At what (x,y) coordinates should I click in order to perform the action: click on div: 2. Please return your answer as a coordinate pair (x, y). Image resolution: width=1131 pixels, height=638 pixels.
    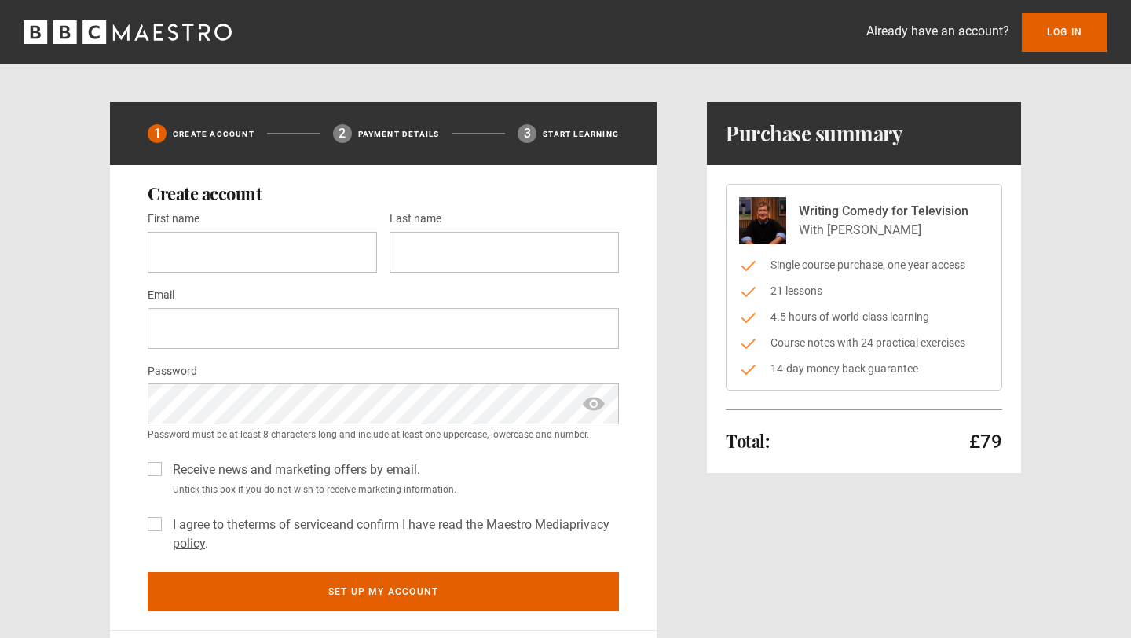
    Looking at the image, I should click on (342, 134).